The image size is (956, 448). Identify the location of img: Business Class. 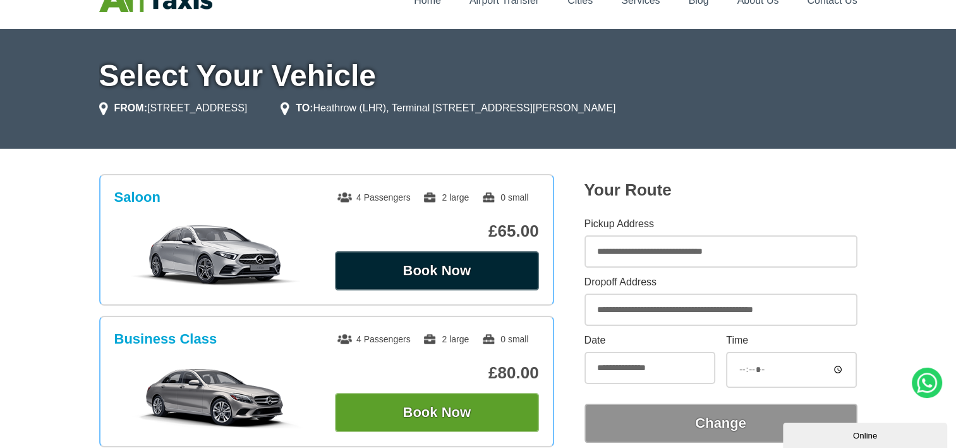
(216, 396).